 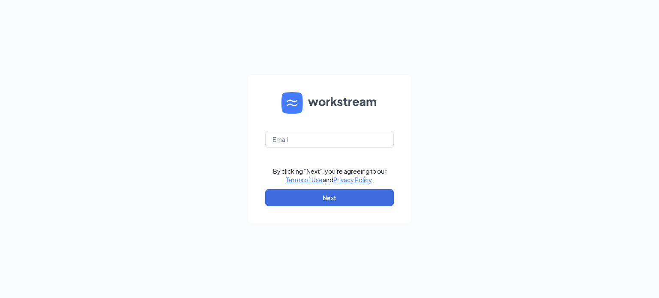 What do you see at coordinates (329, 198) in the screenshot?
I see `button: Next` at bounding box center [329, 198].